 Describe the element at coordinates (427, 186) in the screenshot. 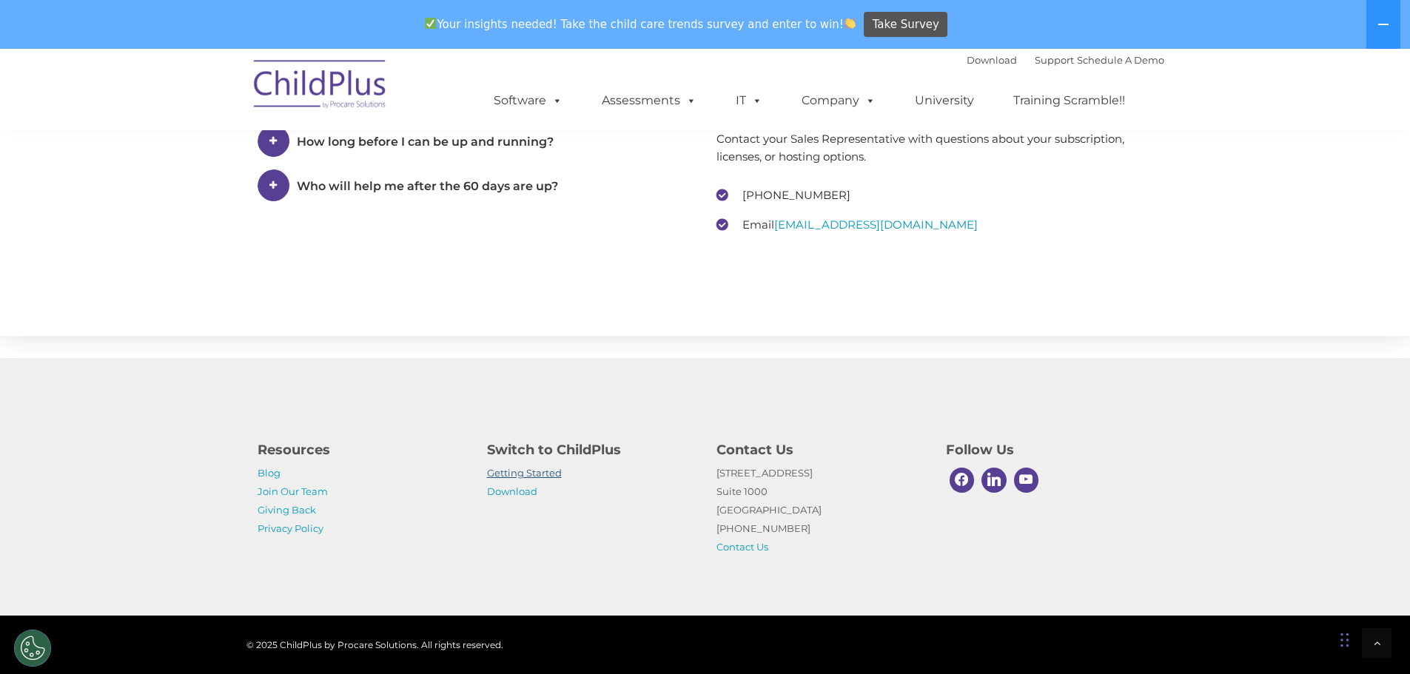

I see `span: Who will help me after the 60 days are up?` at that location.